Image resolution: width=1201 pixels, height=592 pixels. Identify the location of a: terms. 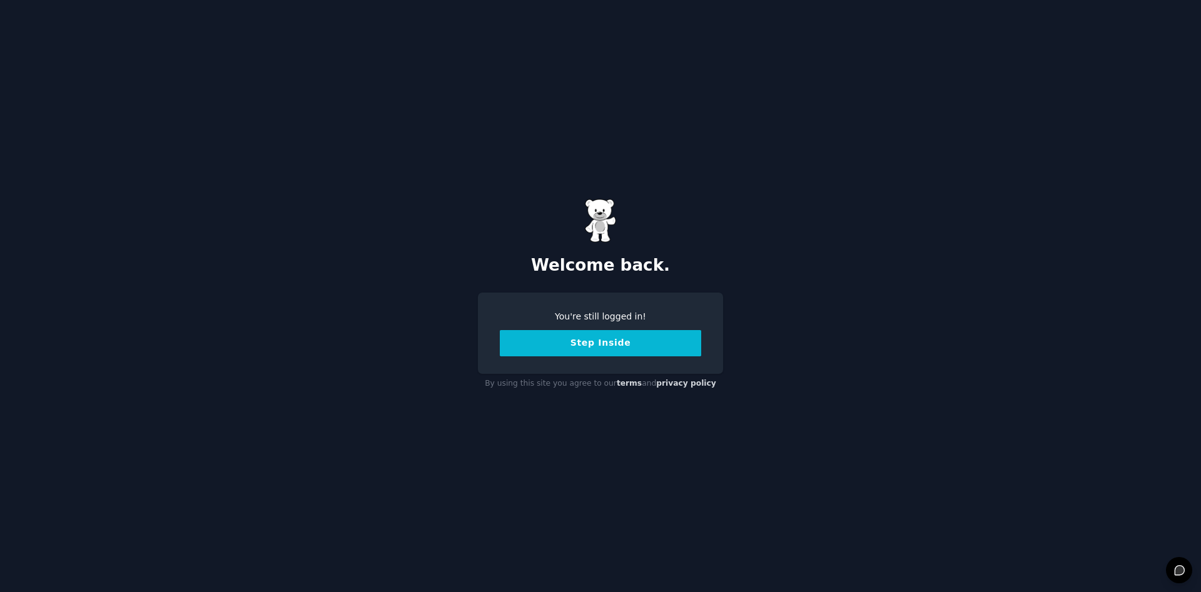
(629, 383).